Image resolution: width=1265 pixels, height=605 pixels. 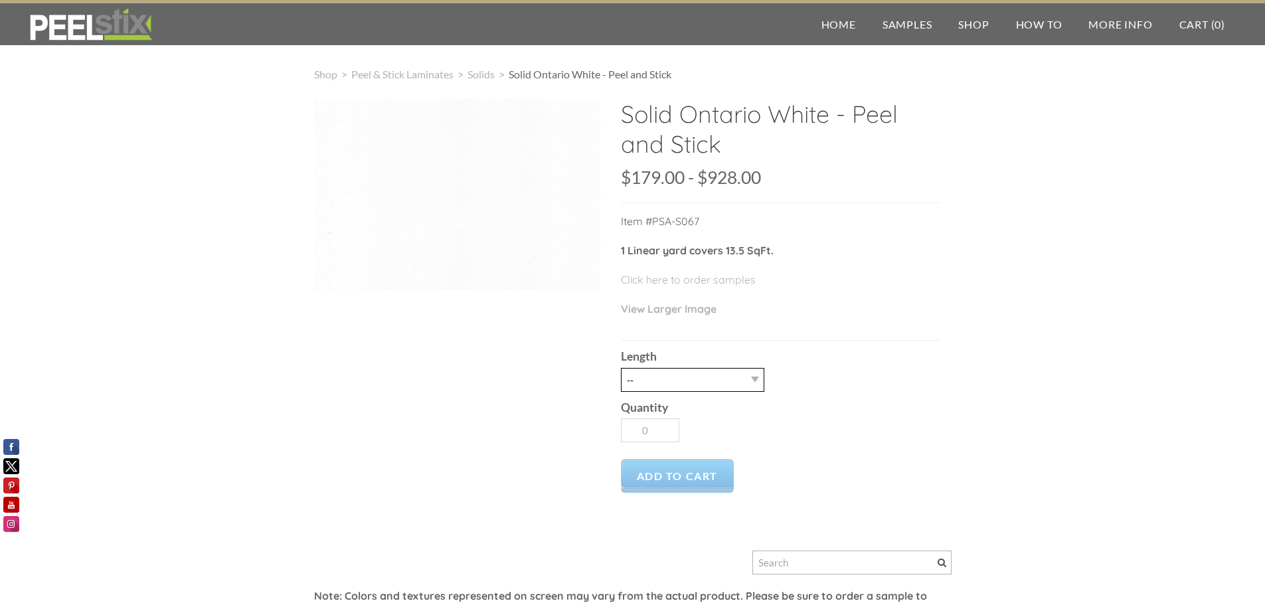 What do you see at coordinates (677, 475) in the screenshot?
I see `a: Add to Cart` at bounding box center [677, 475].